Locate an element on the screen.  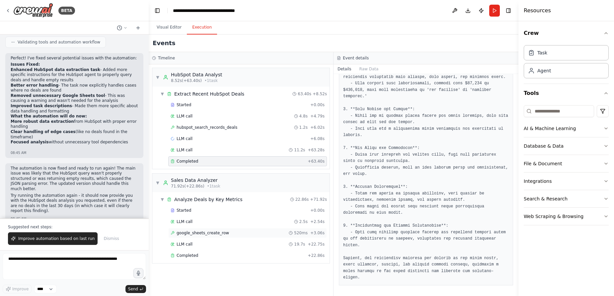
button: AI & Machine Learning is located at coordinates (566, 128).